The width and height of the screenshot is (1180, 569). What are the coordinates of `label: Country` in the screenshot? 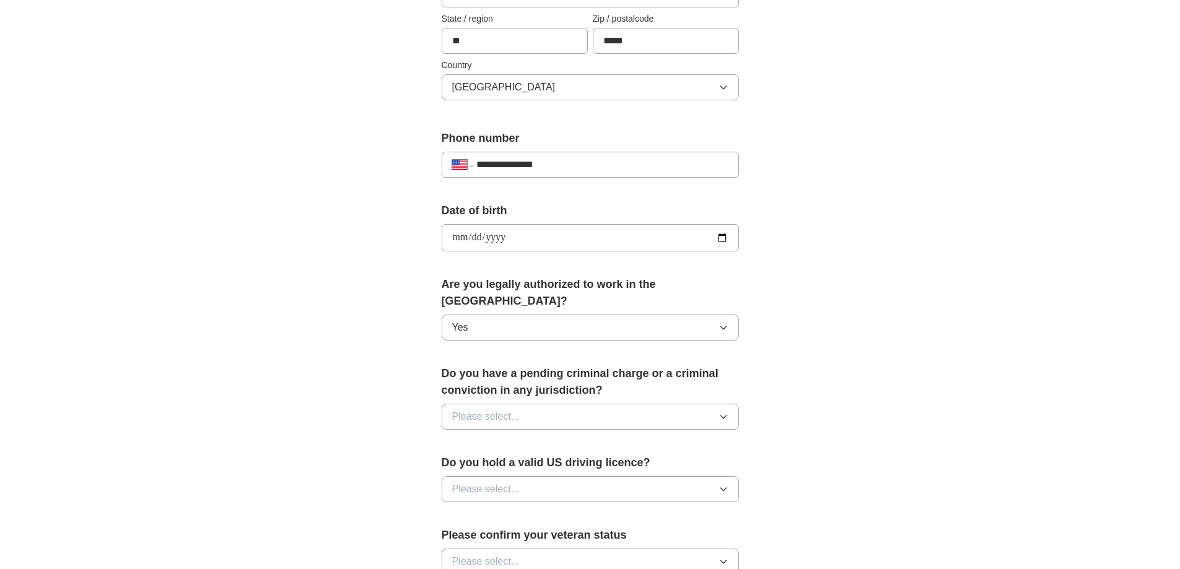 It's located at (590, 65).